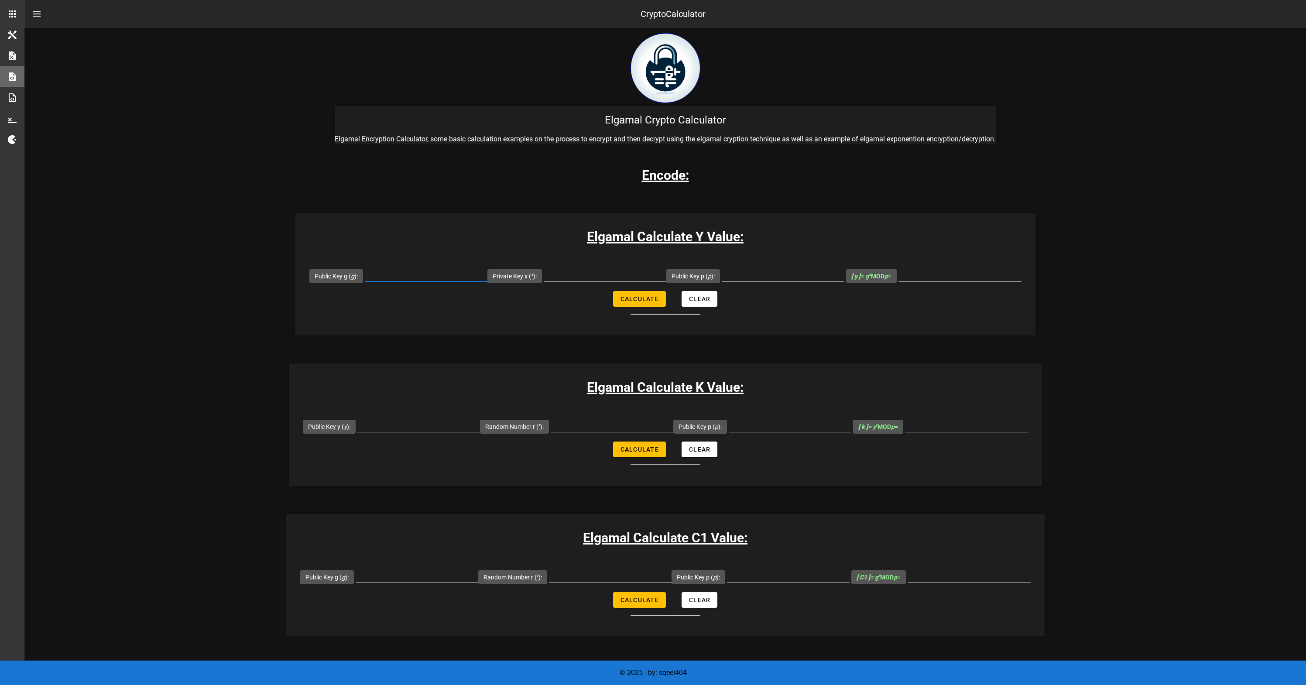 Image resolution: width=1306 pixels, height=685 pixels. I want to click on label: Public Key y ( ):, so click(329, 427).